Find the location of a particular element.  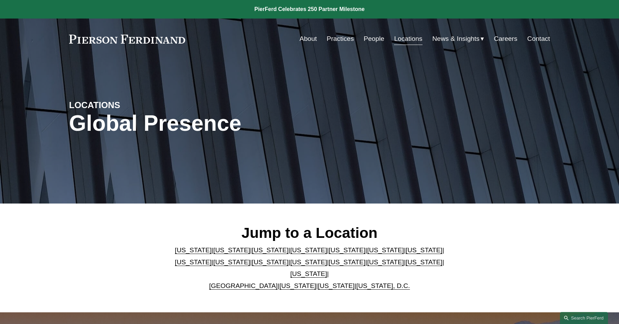

h2: Jump to a Location is located at coordinates (309, 233).